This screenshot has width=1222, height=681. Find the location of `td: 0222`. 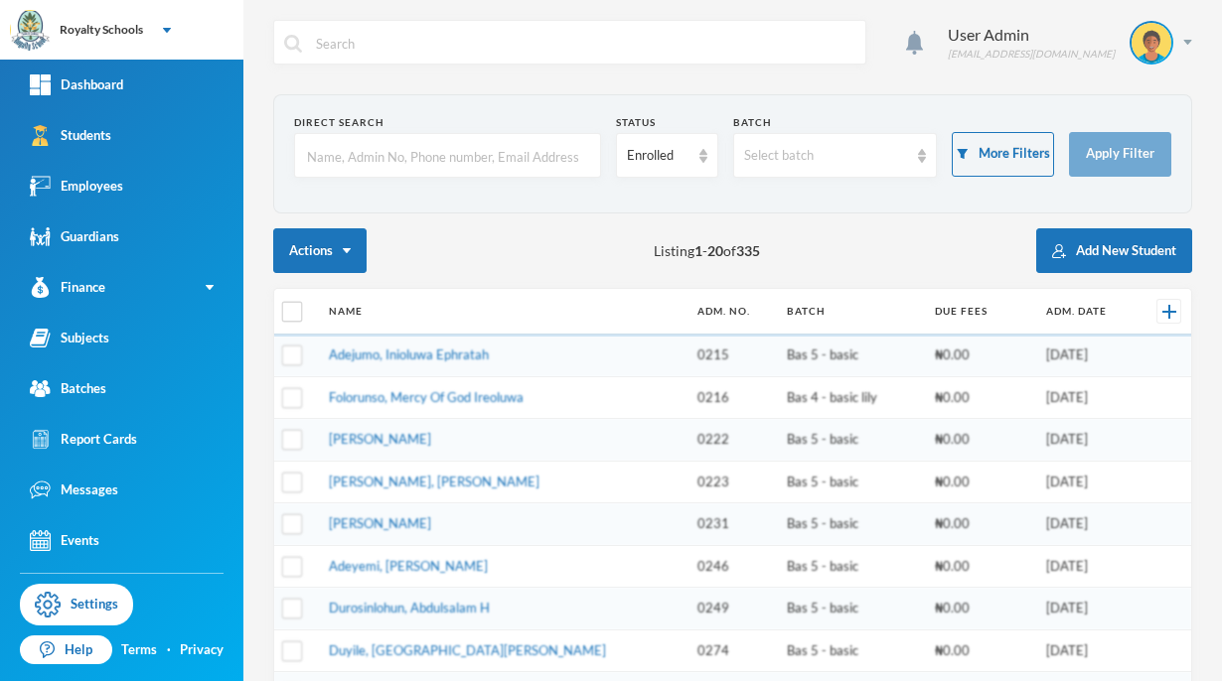

td: 0222 is located at coordinates (732, 440).